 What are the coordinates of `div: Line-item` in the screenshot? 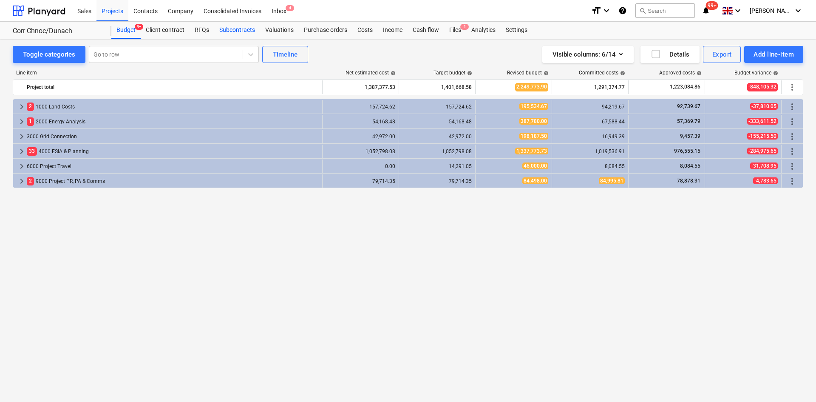 It's located at (168, 73).